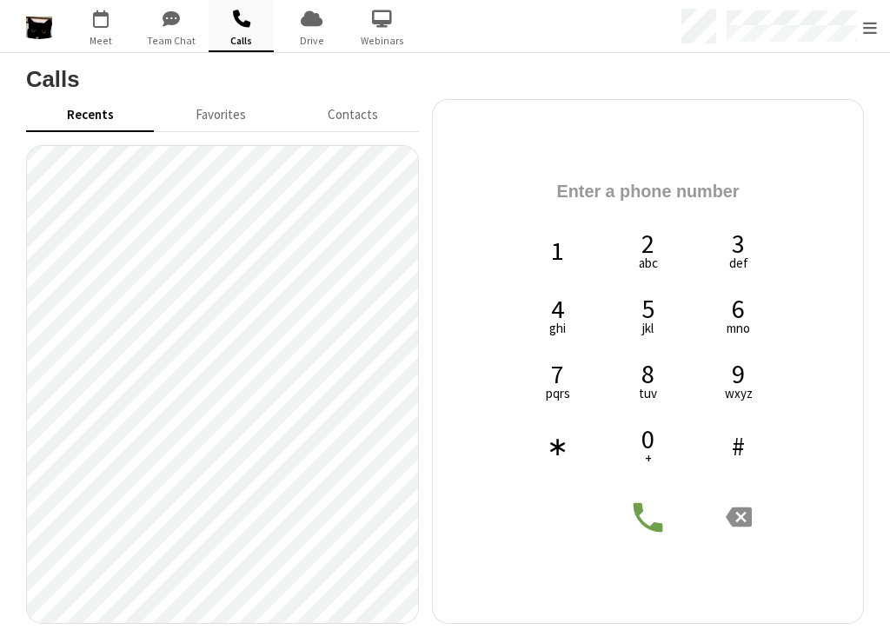  Describe the element at coordinates (648, 445) in the screenshot. I see `button: 0+` at that location.